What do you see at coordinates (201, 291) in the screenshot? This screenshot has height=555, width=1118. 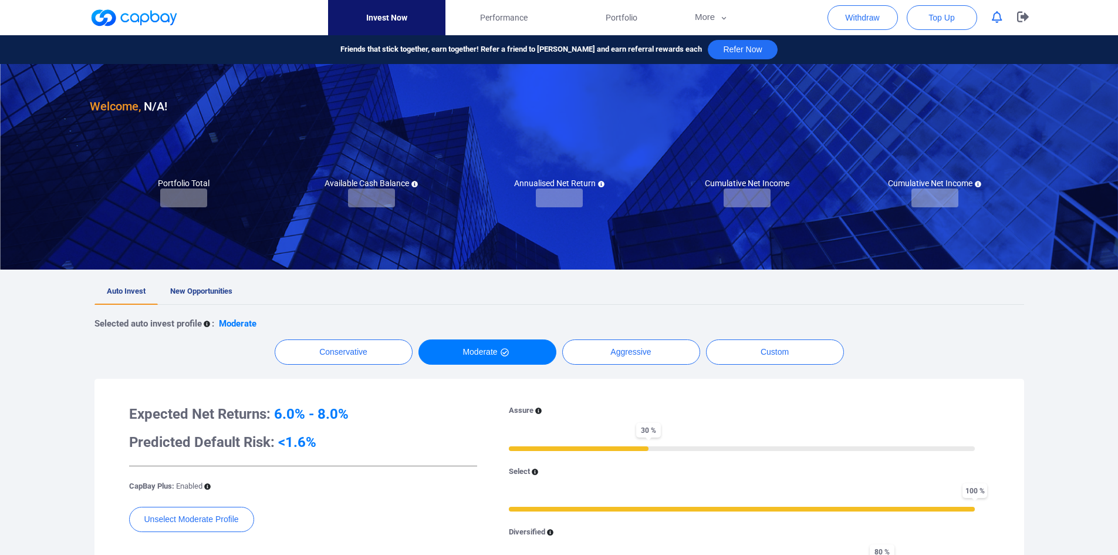 I see `span: New Opportunities` at bounding box center [201, 291].